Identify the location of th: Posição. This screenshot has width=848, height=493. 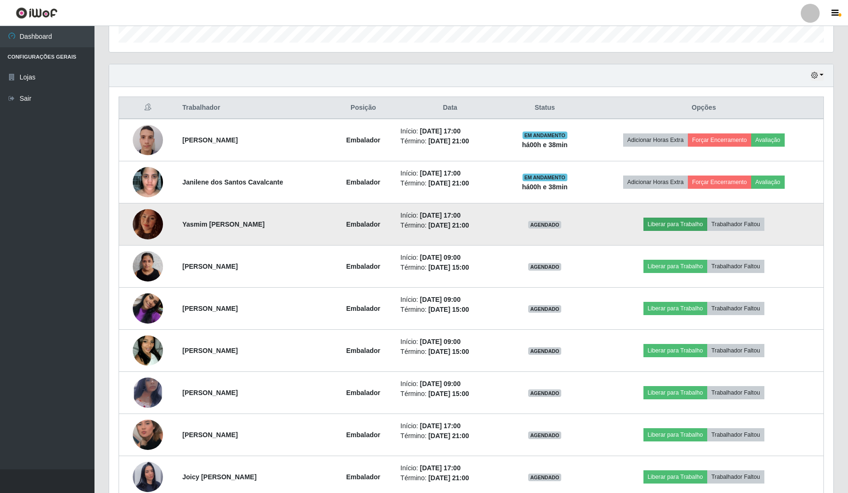
(363, 108).